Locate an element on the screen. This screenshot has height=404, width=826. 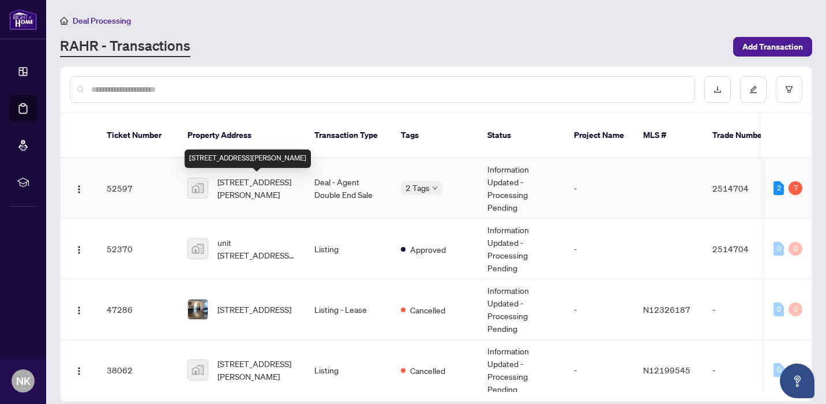
td: Listing - Lease is located at coordinates (348, 309).